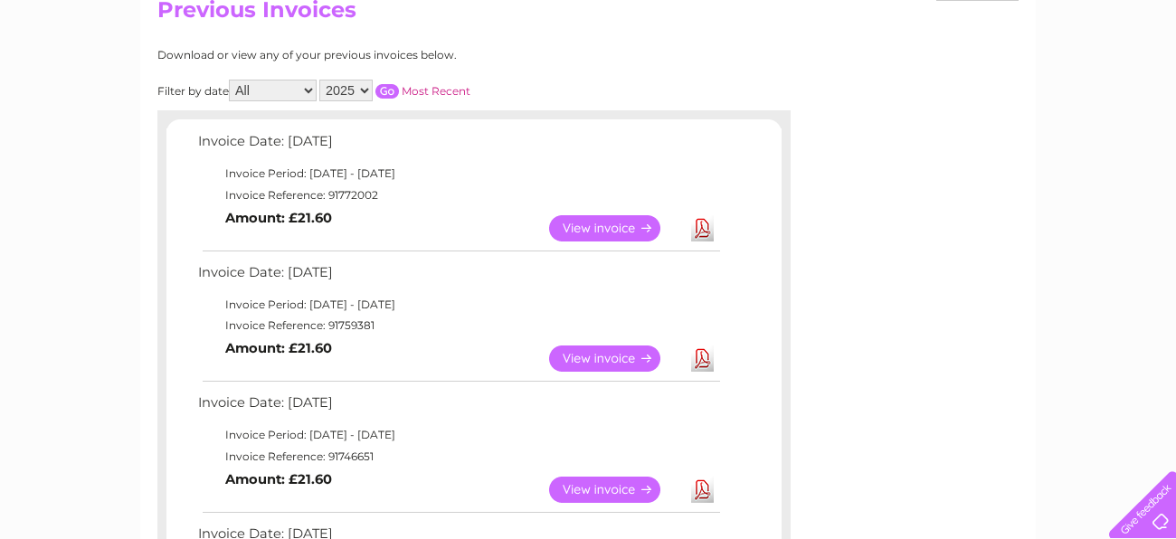 This screenshot has height=539, width=1176. What do you see at coordinates (1077, 83) in the screenshot?
I see `a: Contact` at bounding box center [1077, 83].